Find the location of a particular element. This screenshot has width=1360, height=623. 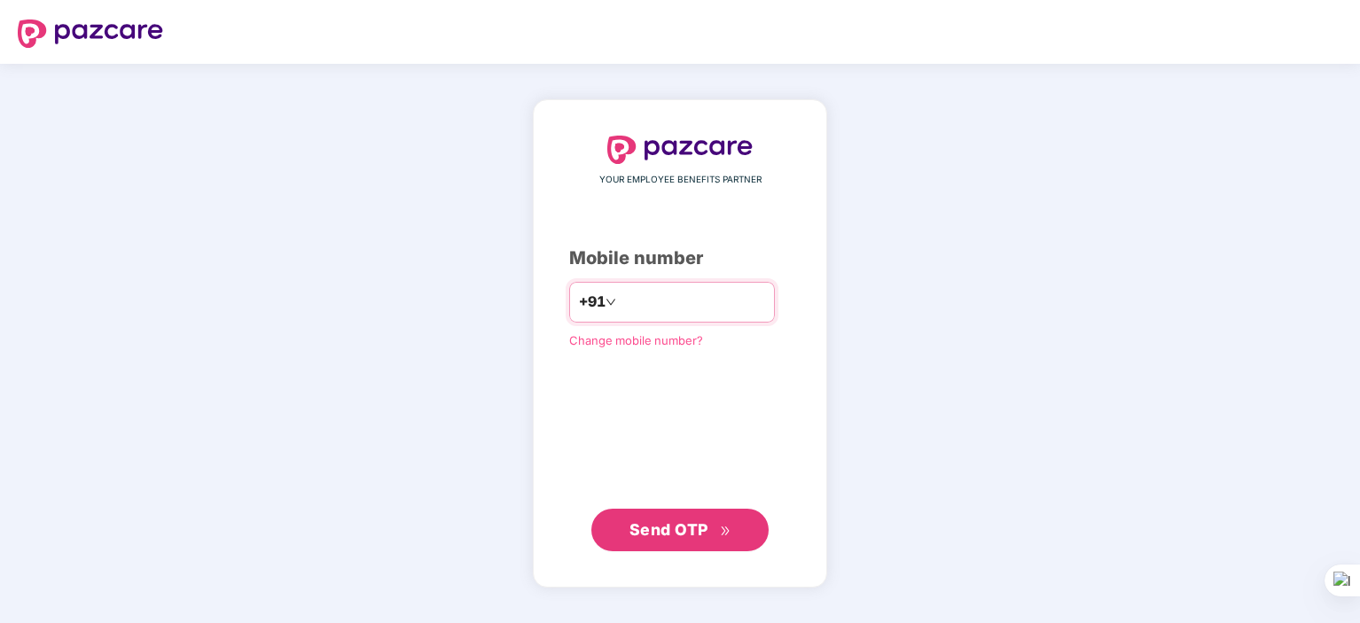

span: double-right is located at coordinates (725, 531).